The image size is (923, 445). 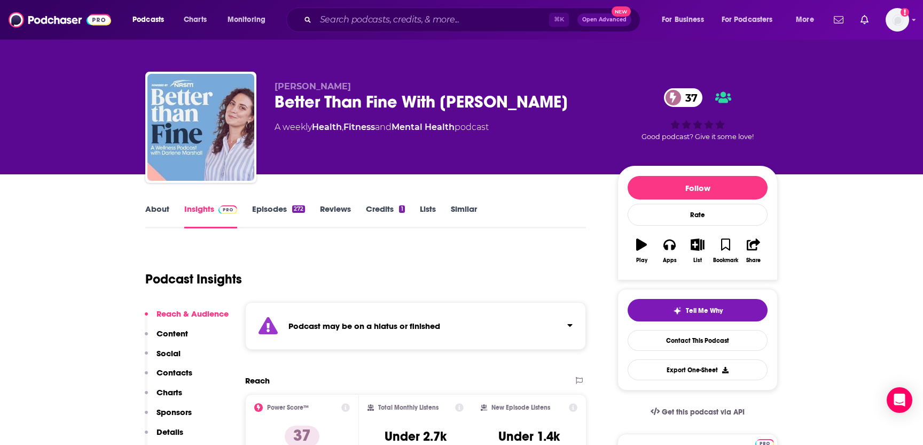 What do you see at coordinates (698, 260) in the screenshot?
I see `div: List` at bounding box center [698, 260].